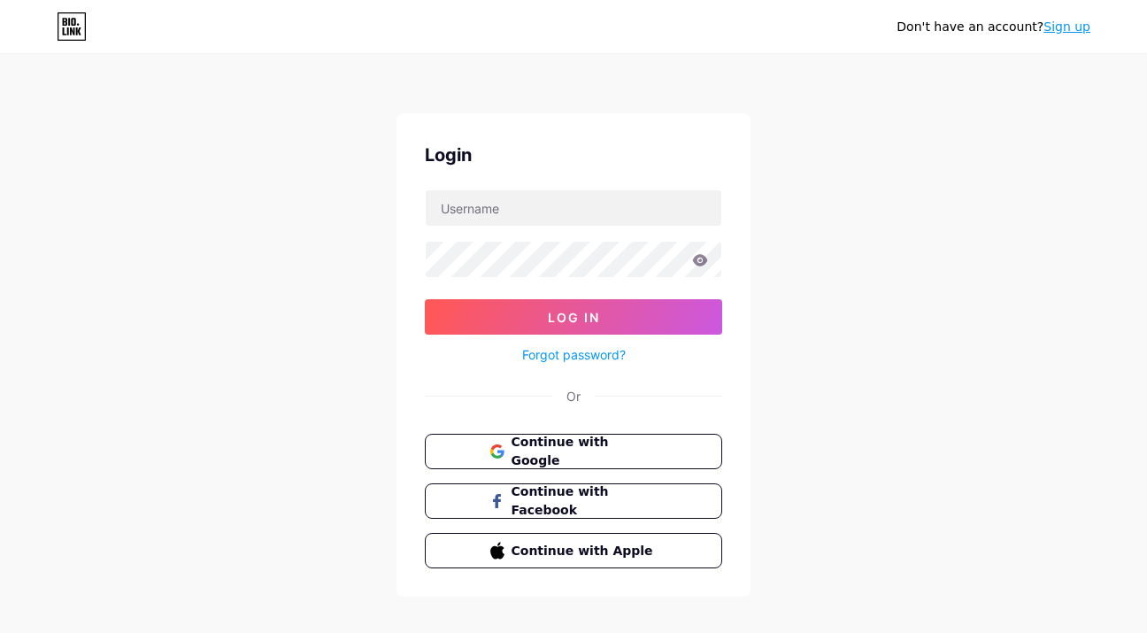  Describe the element at coordinates (573, 550) in the screenshot. I see `a: Continue with Apple` at that location.